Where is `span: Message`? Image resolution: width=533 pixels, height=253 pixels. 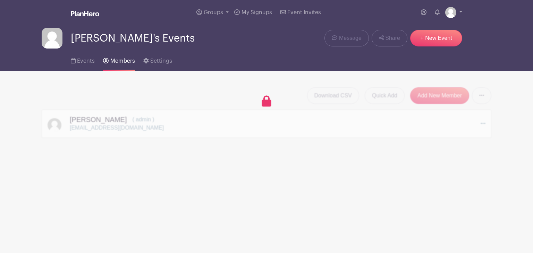
span: Message is located at coordinates (350, 38).